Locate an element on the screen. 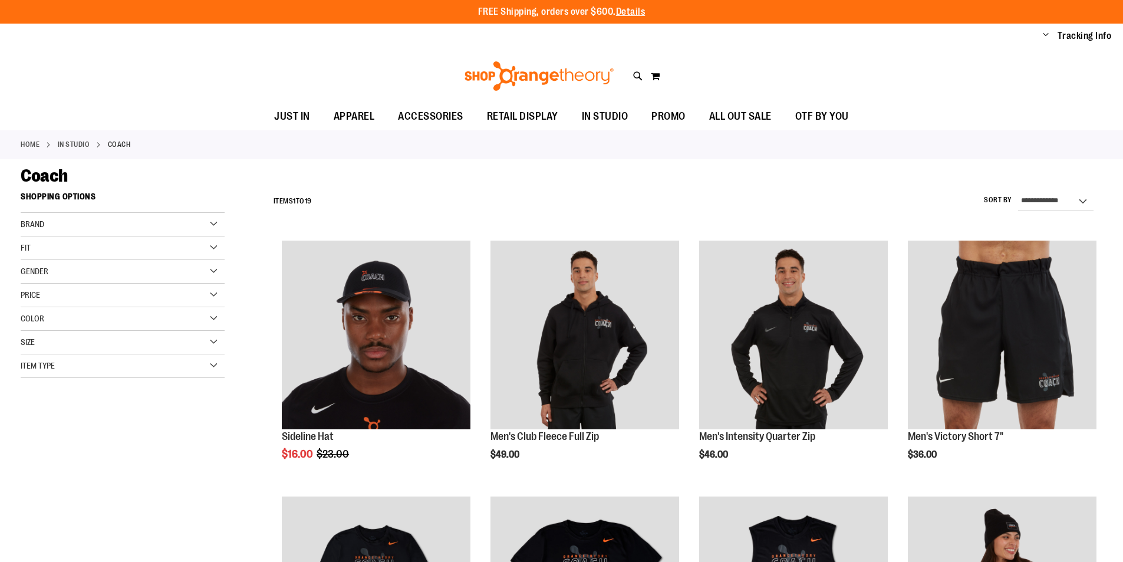 This screenshot has width=1123, height=562. span: ACCESSORIES is located at coordinates (430, 116).